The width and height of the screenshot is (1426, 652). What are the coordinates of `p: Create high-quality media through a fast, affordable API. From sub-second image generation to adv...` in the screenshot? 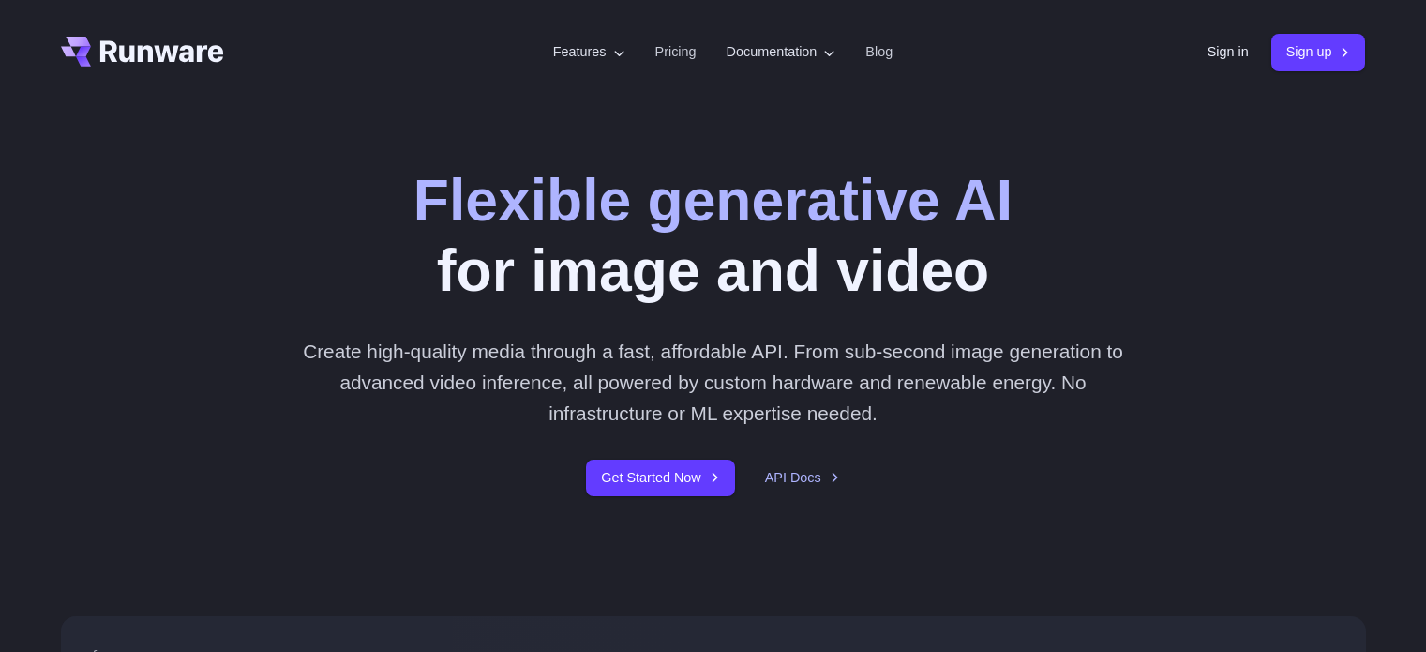 It's located at (713, 383).